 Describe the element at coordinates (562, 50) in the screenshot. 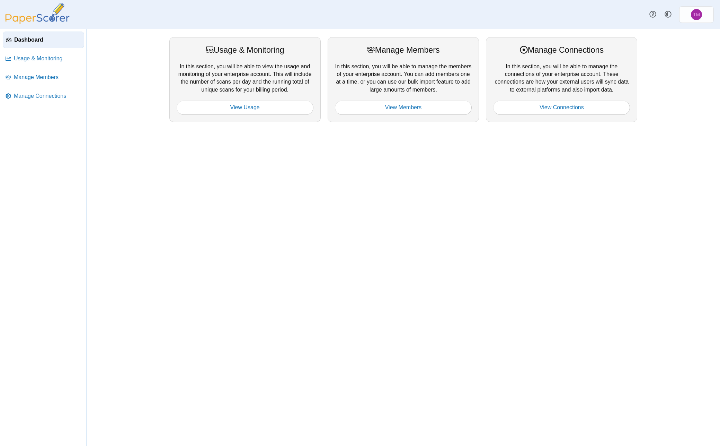

I see `div: Manage Connections` at that location.